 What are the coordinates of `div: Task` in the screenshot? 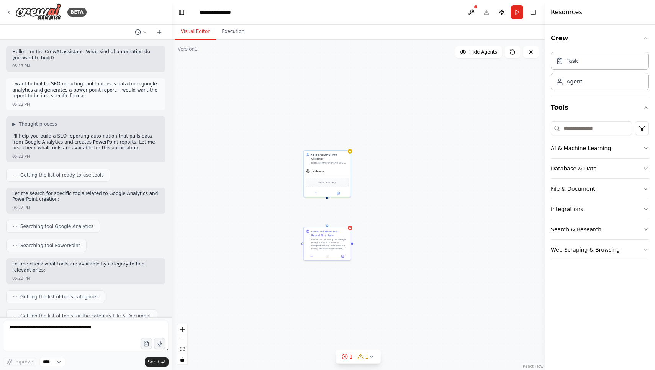 It's located at (572, 61).